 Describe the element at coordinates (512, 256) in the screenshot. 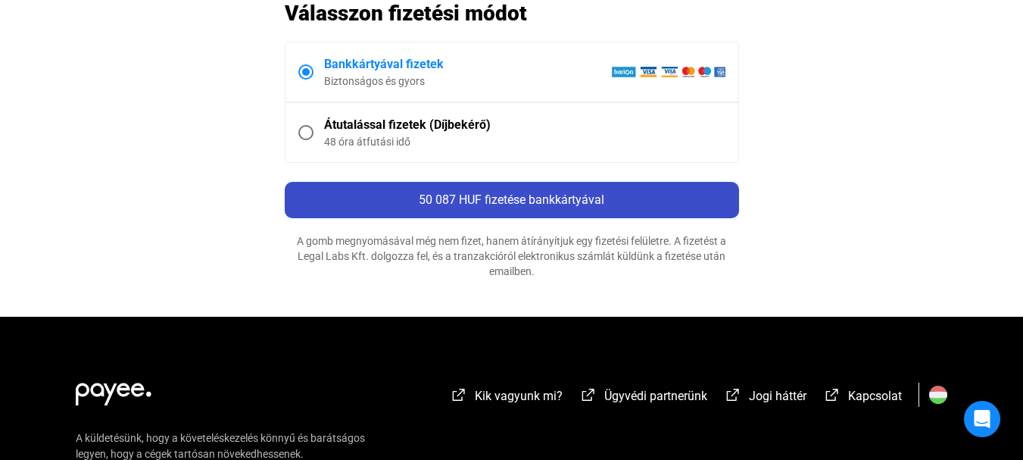

I see `div: A gomb megnyomásával még nem fizet, hanem átírányítjuk egy fizetési felületre. A fizetést a Legal...` at that location.